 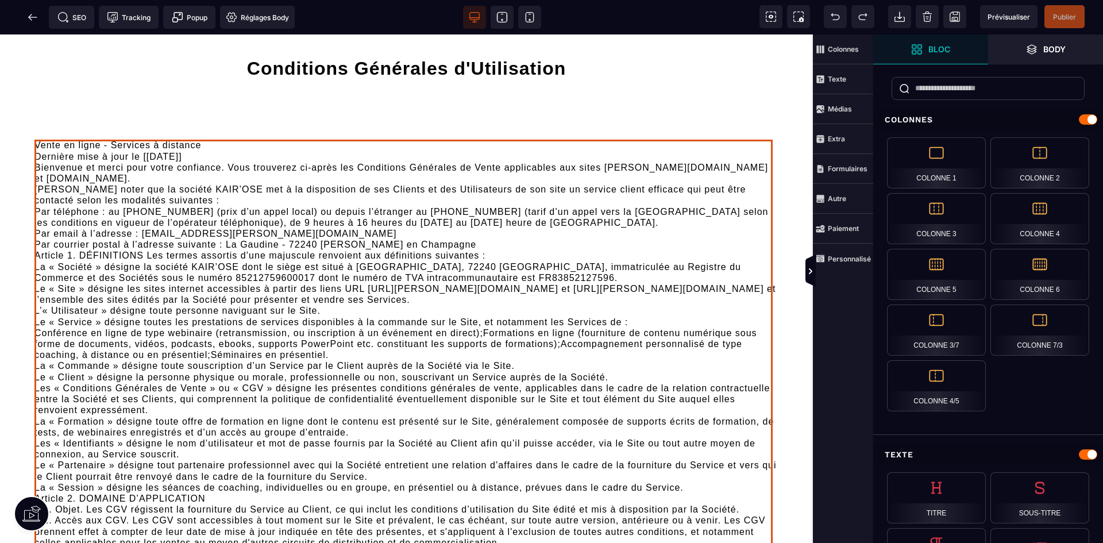 I want to click on span: Ouvrir les calques, so click(x=1045, y=49).